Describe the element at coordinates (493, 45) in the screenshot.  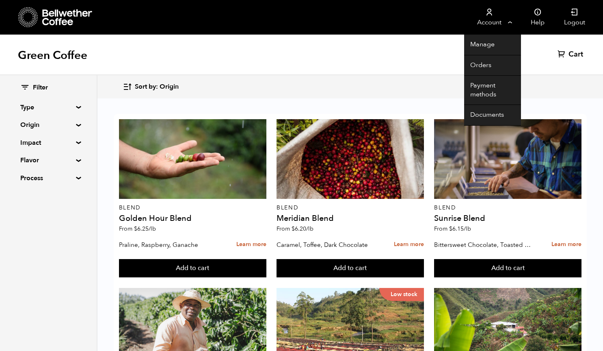
I see `a: Manage` at that location.